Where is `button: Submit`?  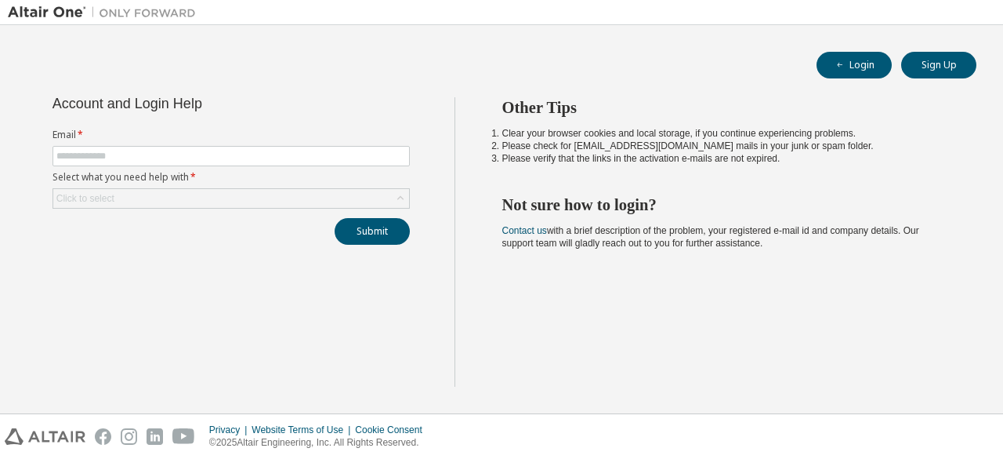 button: Submit is located at coordinates (372, 231).